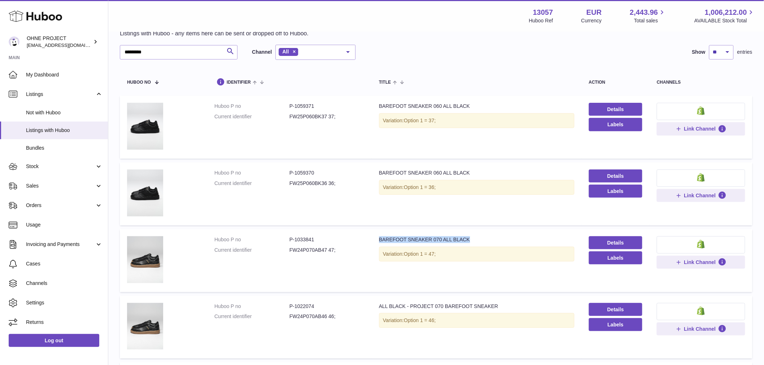 This screenshot has width=764, height=365. Describe the element at coordinates (327, 317) in the screenshot. I see `dd: FW24P070AB46 46;` at that location.